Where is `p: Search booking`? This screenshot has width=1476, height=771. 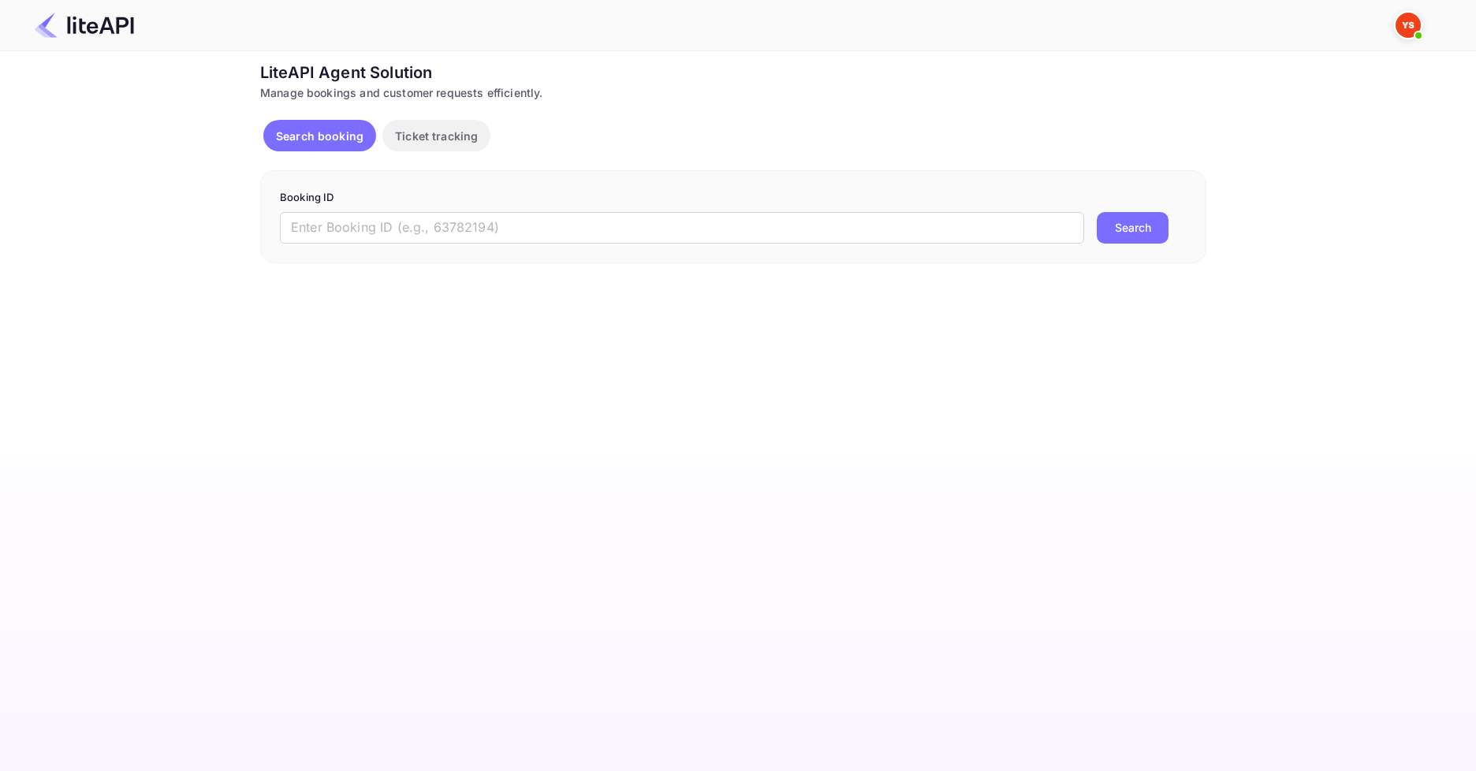
p: Search booking is located at coordinates (319, 136).